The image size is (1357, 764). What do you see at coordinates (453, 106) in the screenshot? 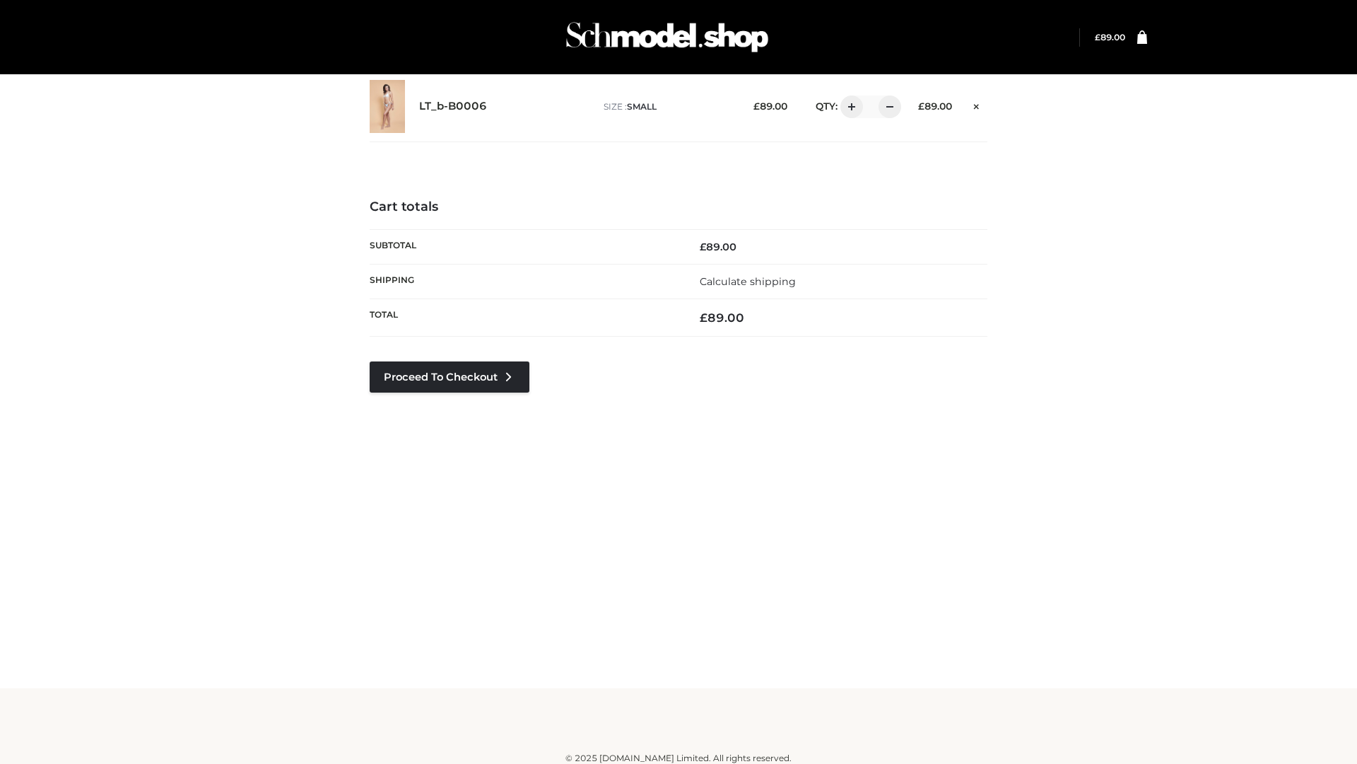
I see `a: LT_b-B0006` at bounding box center [453, 106].